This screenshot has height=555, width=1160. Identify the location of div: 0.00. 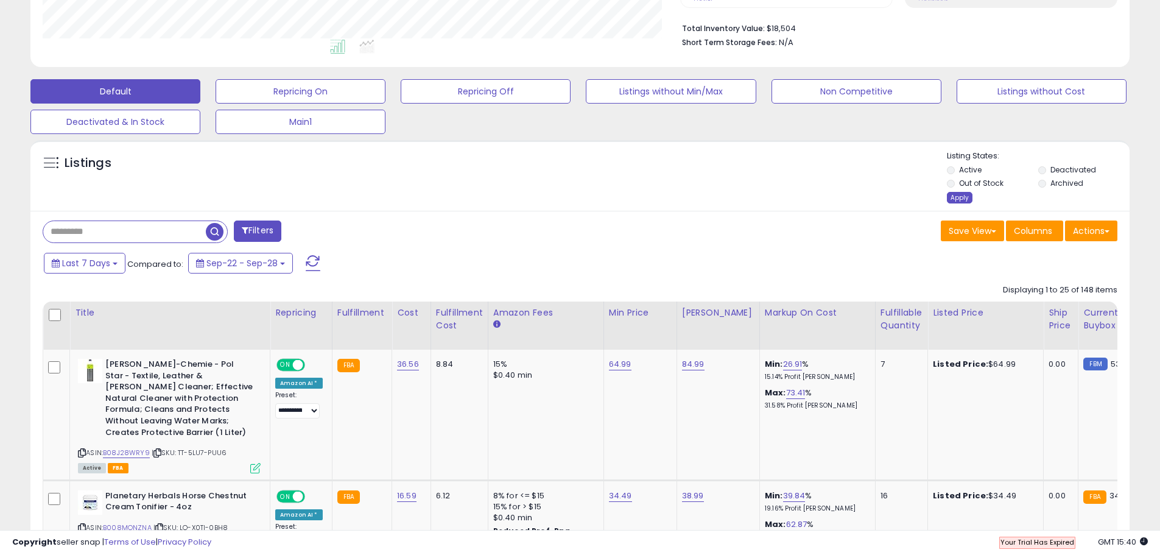
(1058, 364).